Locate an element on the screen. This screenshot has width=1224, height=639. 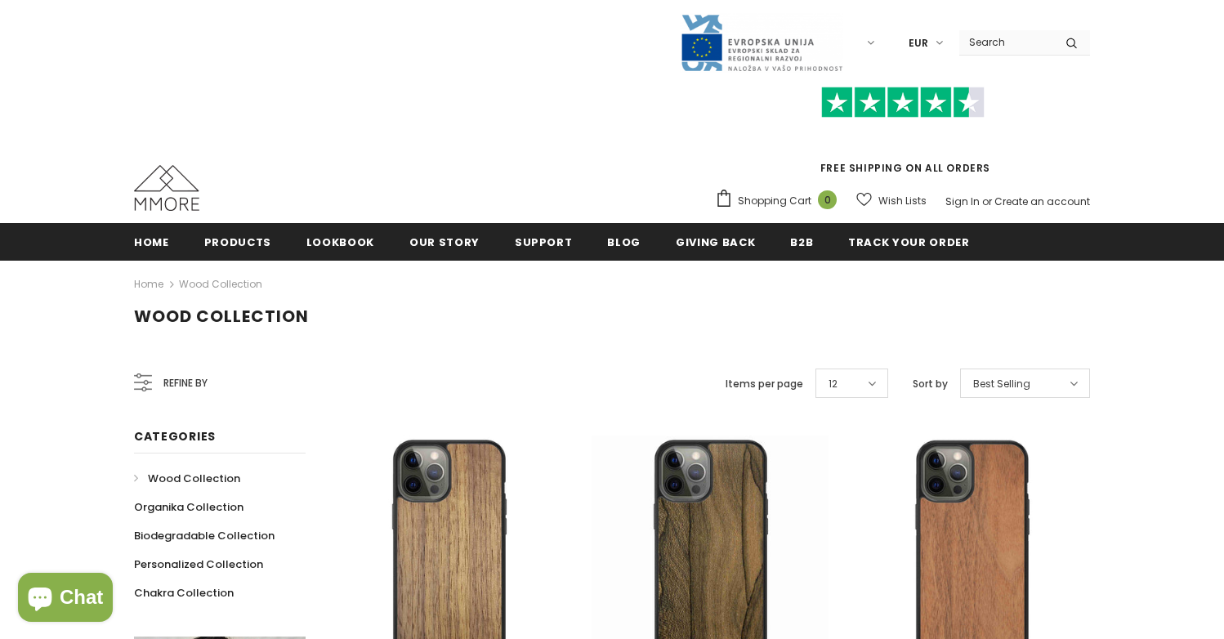
span: Home is located at coordinates (151, 242).